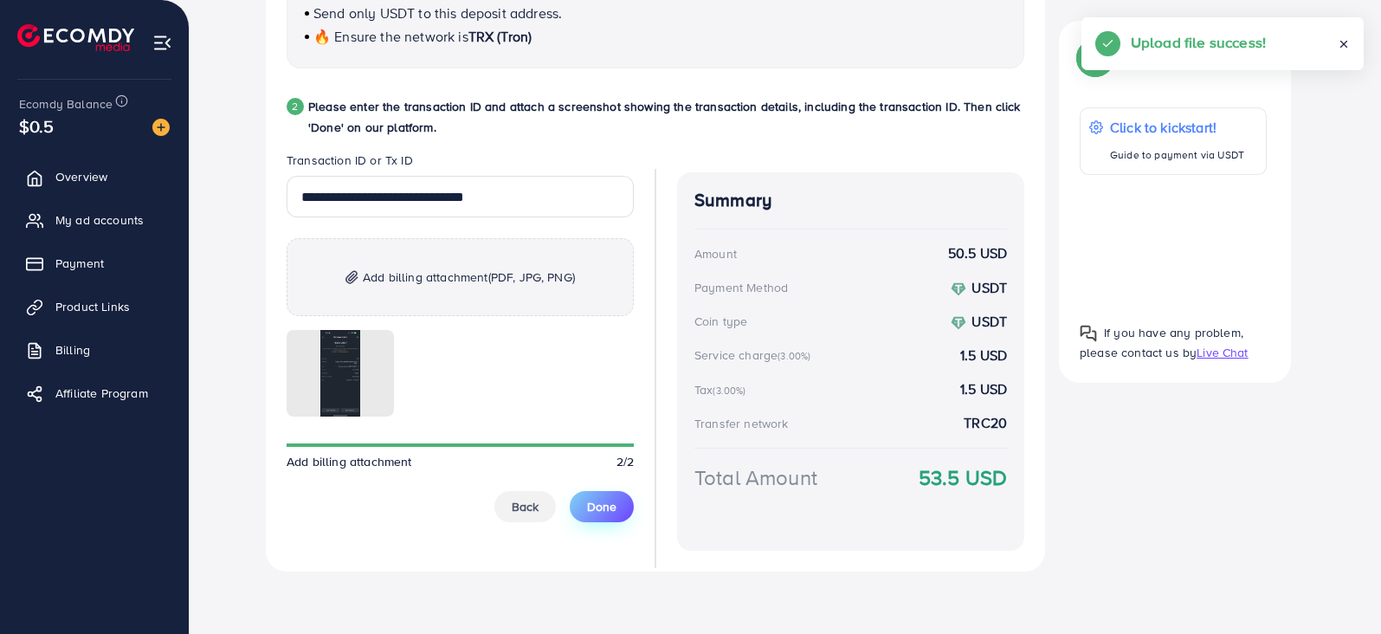  I want to click on div: Coin type, so click(721, 321).